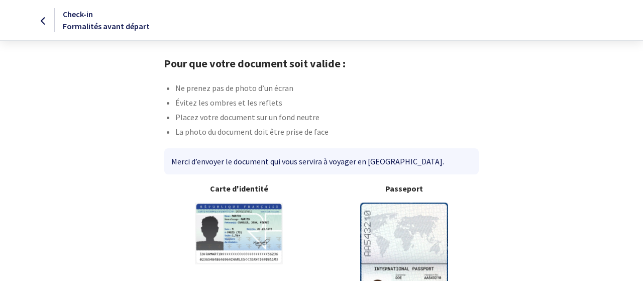 This screenshot has width=643, height=281. Describe the element at coordinates (404, 188) in the screenshot. I see `b: Passeport` at that location.